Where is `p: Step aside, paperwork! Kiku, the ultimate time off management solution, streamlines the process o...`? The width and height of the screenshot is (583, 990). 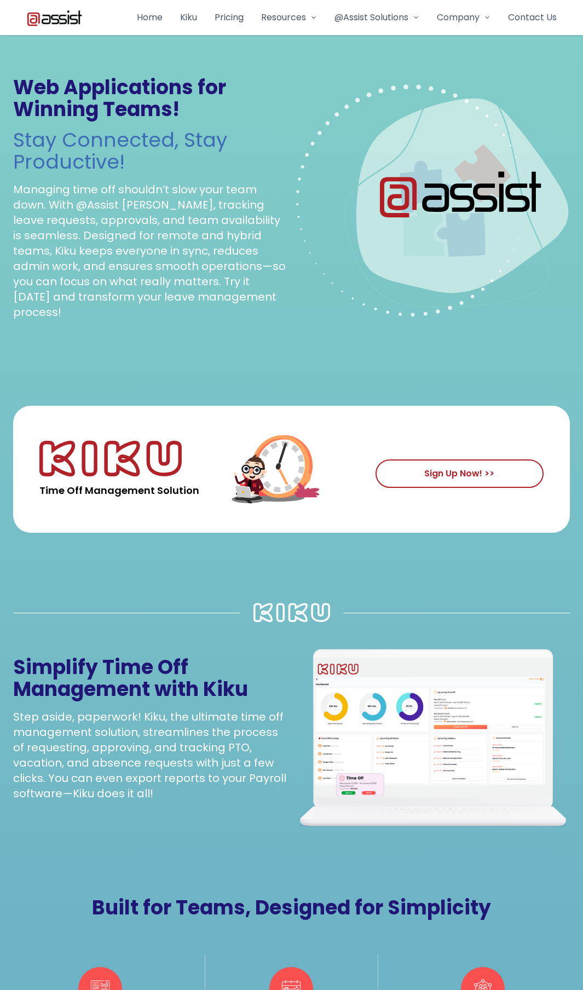
p: Step aside, paperwork! Kiku, the ultimate time off management solution, streamlines the process o... is located at coordinates (150, 755).